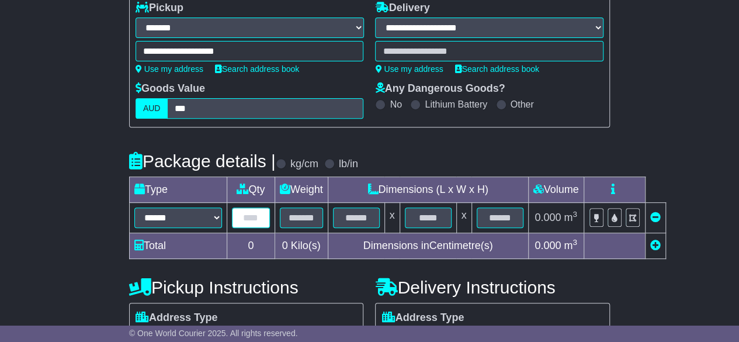 This screenshot has width=739, height=342. What do you see at coordinates (170, 89) in the screenshot?
I see `label: Goods Value` at bounding box center [170, 89].